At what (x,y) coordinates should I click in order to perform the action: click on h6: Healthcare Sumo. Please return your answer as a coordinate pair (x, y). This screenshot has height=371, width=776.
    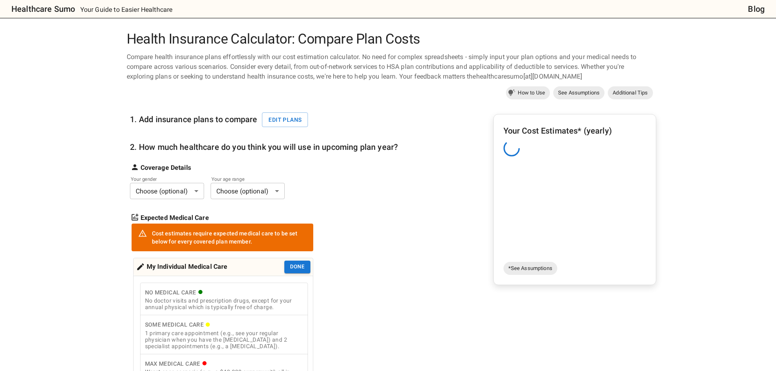
    Looking at the image, I should click on (43, 9).